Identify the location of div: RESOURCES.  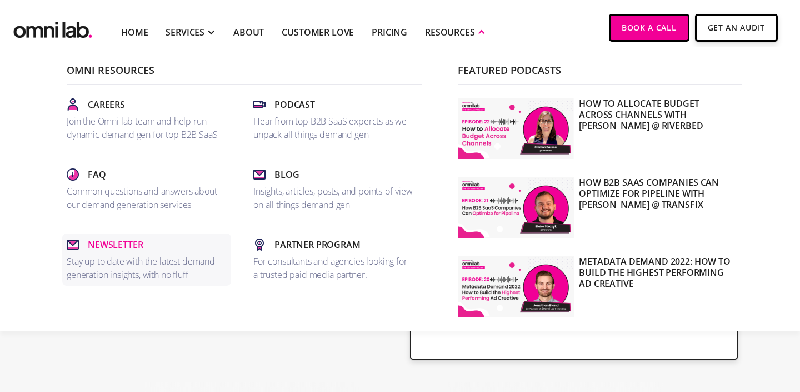
(450, 32).